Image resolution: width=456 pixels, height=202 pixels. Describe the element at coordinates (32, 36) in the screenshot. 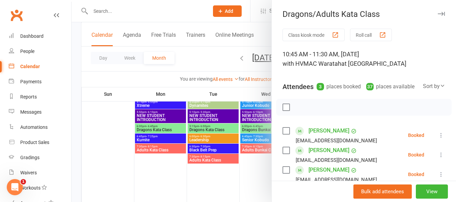

I see `div: Dashboard` at that location.